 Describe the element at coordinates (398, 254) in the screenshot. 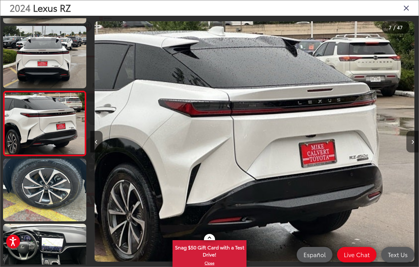

I see `a: Text Us` at that location.